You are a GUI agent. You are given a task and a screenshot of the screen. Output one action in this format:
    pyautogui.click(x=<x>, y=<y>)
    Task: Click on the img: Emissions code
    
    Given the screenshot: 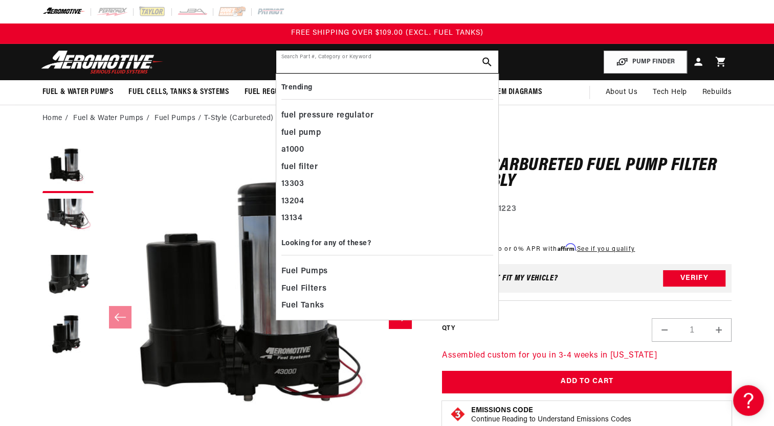 What is the action you would take?
    pyautogui.click(x=458, y=415)
    